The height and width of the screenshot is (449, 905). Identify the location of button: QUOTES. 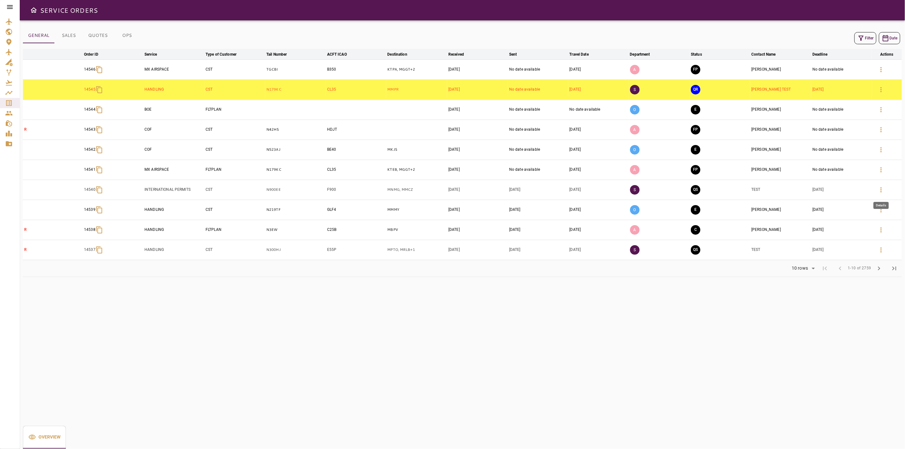
(98, 36).